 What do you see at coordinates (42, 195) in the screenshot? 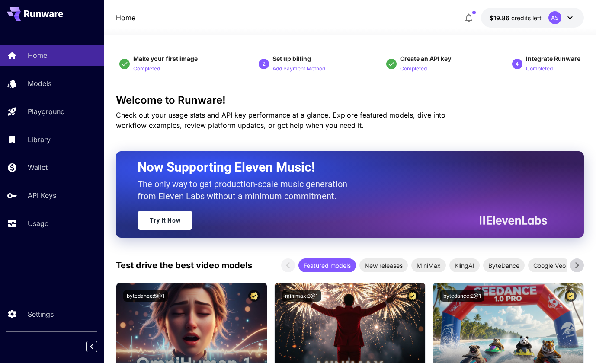
I see `p: API Keys` at bounding box center [42, 195].